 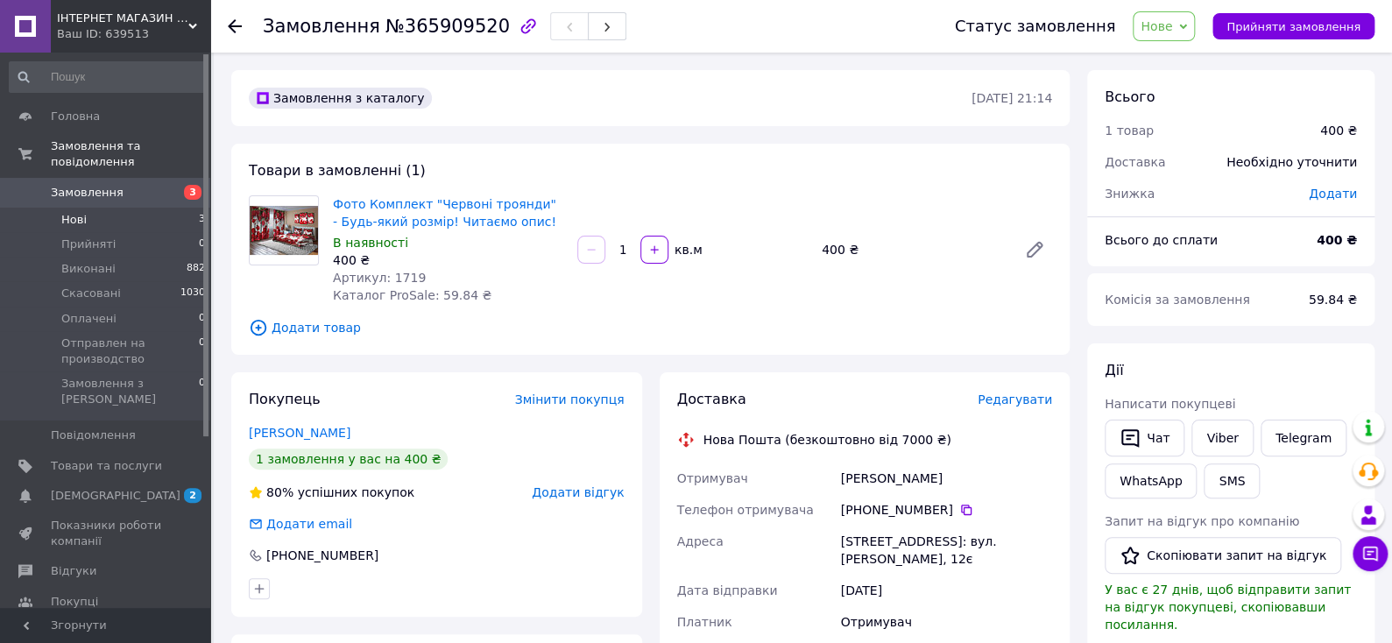 What do you see at coordinates (1202, 521) in the screenshot?
I see `span: Запит на відгук про компанію` at bounding box center [1202, 521].